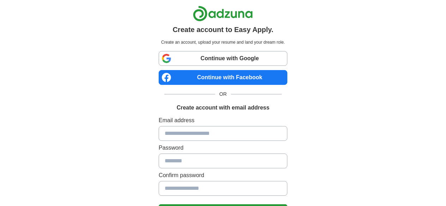 This screenshot has height=206, width=446. What do you see at coordinates (223, 13) in the screenshot?
I see `img: Adzuna logo` at bounding box center [223, 13].